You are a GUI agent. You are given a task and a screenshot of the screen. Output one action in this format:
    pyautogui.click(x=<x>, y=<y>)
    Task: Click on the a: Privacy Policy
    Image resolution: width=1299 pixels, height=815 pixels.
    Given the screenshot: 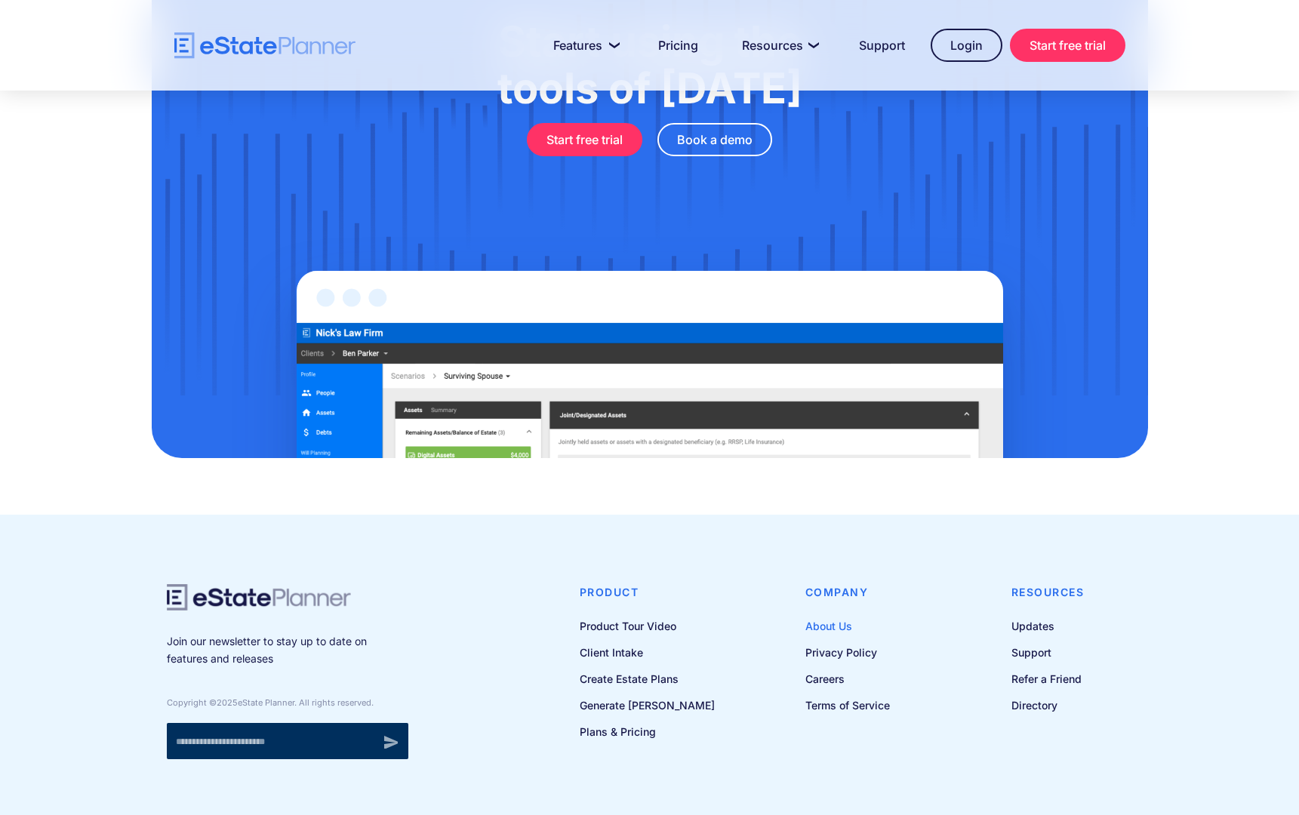 What is the action you would take?
    pyautogui.click(x=848, y=652)
    